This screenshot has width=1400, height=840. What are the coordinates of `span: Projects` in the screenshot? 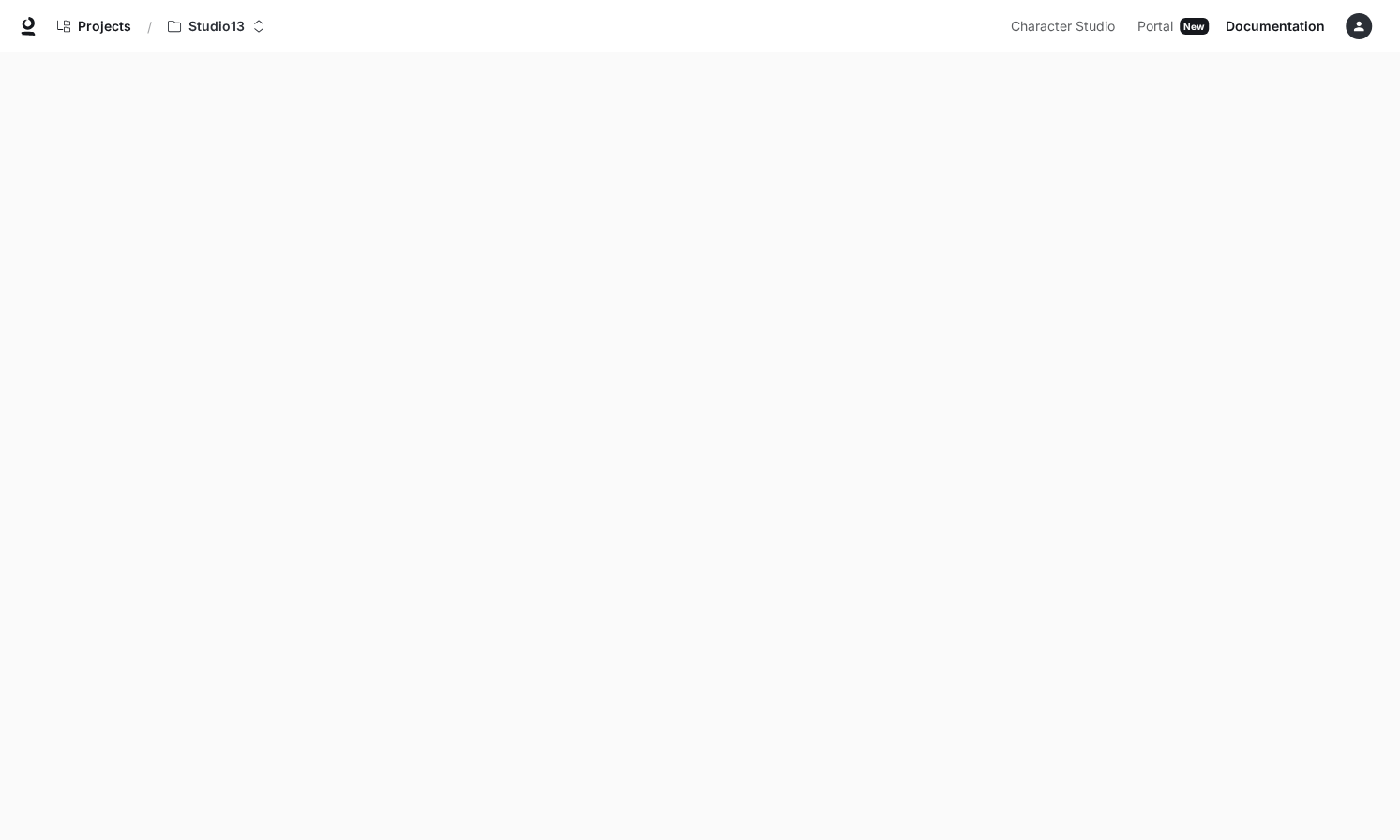 It's located at (104, 26).